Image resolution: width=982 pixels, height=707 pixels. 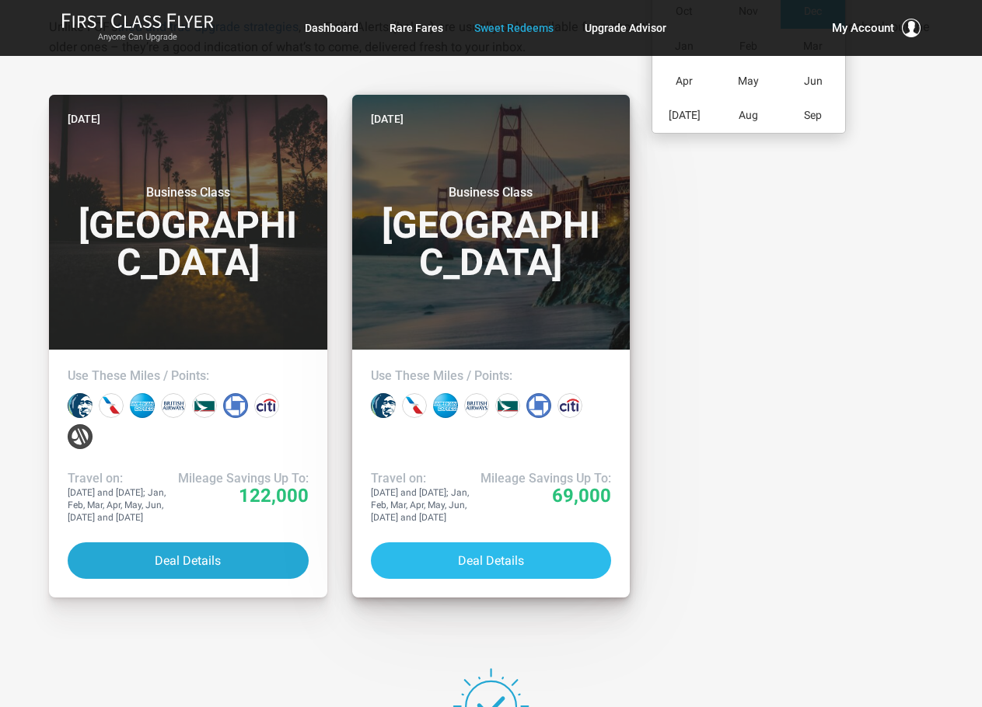 What do you see at coordinates (138, 20) in the screenshot?
I see `img: First Class Flyer` at bounding box center [138, 20].